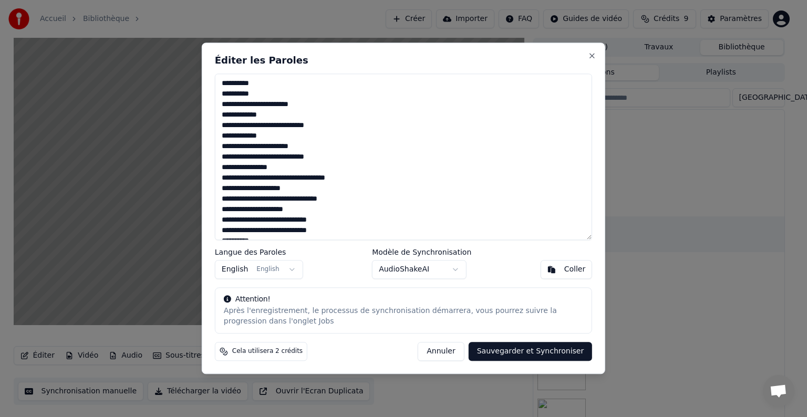 This screenshot has width=807, height=417. Describe the element at coordinates (267, 352) in the screenshot. I see `span: Cela utilisera 2 crédits` at that location.